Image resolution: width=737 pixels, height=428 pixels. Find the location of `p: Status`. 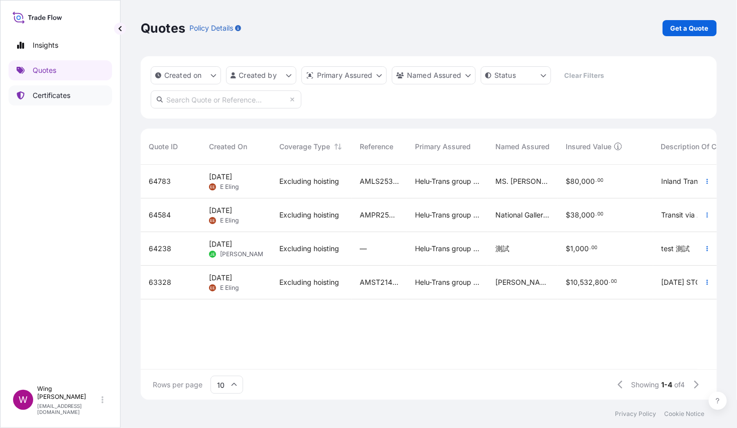

p: Status is located at coordinates (505, 75).